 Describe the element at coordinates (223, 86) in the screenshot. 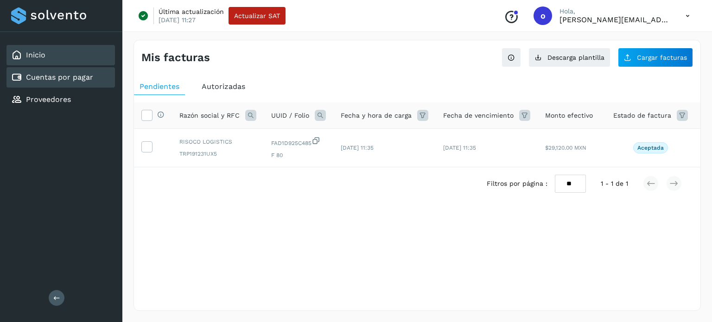

I see `span: Autorizadas` at that location.